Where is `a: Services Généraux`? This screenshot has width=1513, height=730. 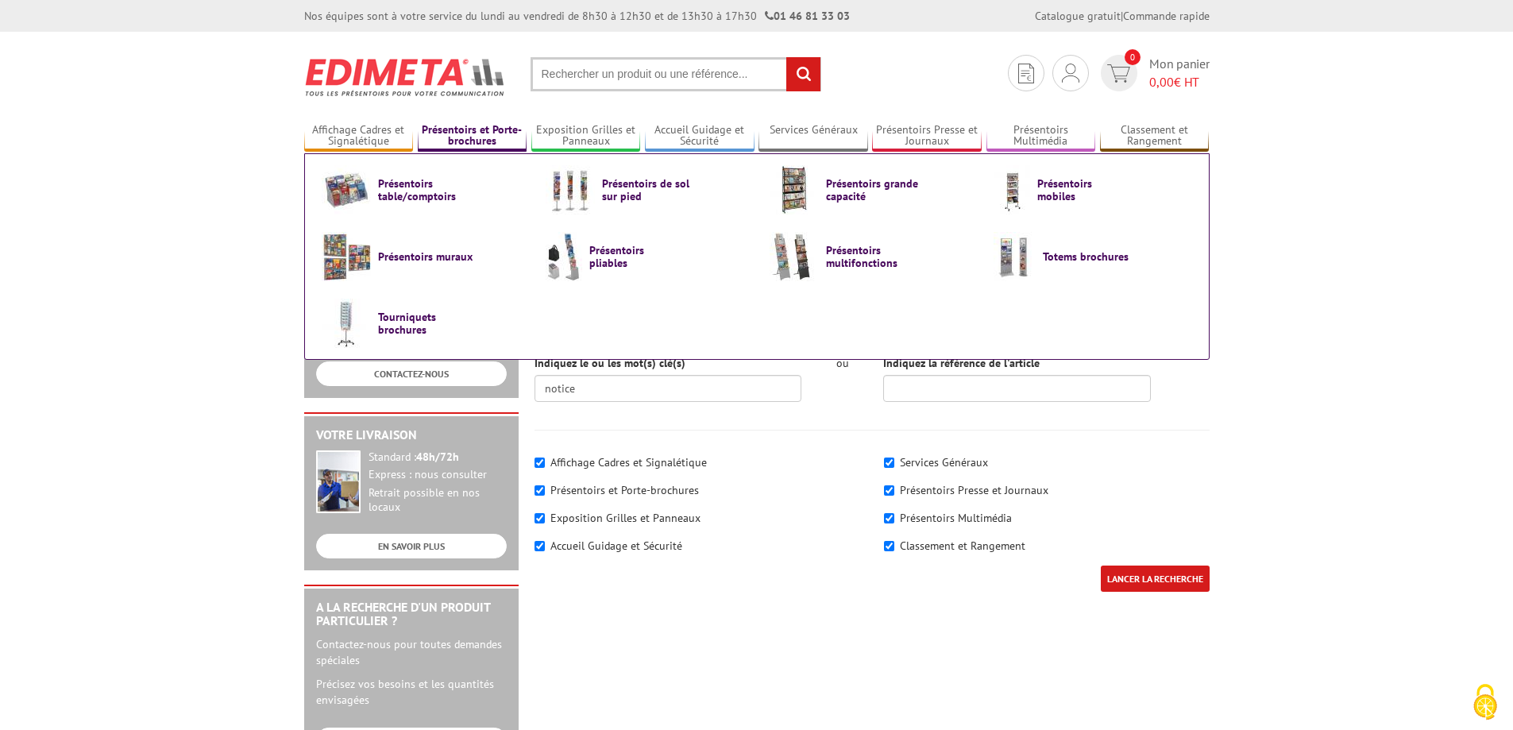
a: Services Généraux is located at coordinates (813, 136).